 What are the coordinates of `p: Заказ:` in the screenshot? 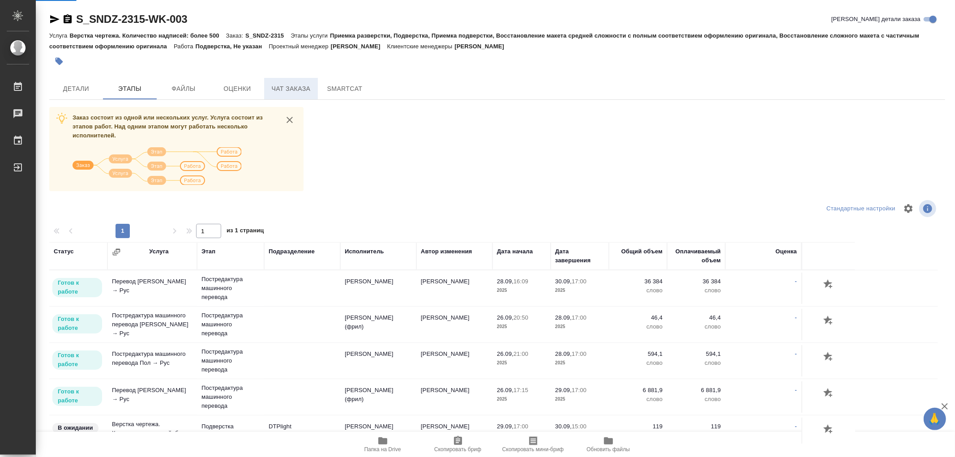 It's located at (235, 35).